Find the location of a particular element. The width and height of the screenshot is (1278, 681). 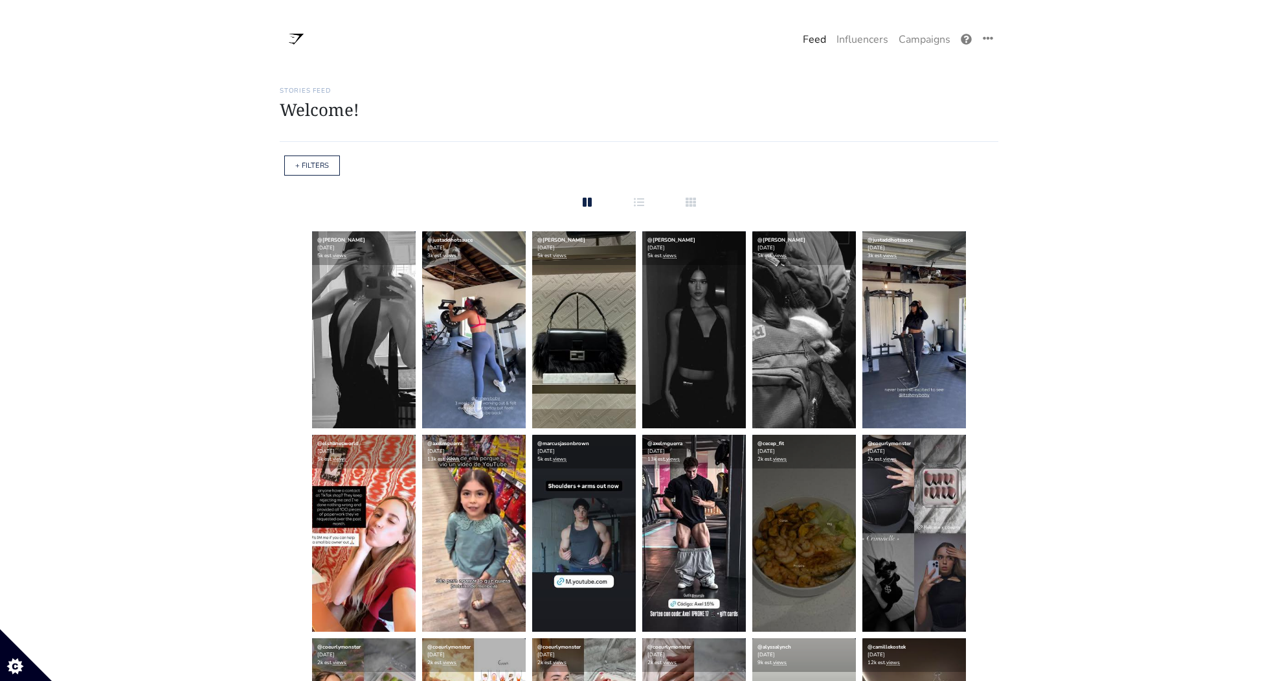

a: Influencers is located at coordinates (863, 39).